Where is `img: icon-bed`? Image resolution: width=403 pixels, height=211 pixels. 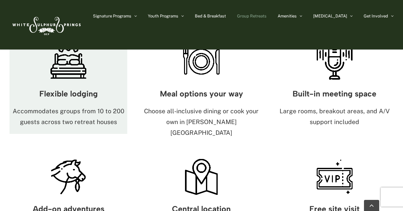
img: icon-bed is located at coordinates (68, 62).